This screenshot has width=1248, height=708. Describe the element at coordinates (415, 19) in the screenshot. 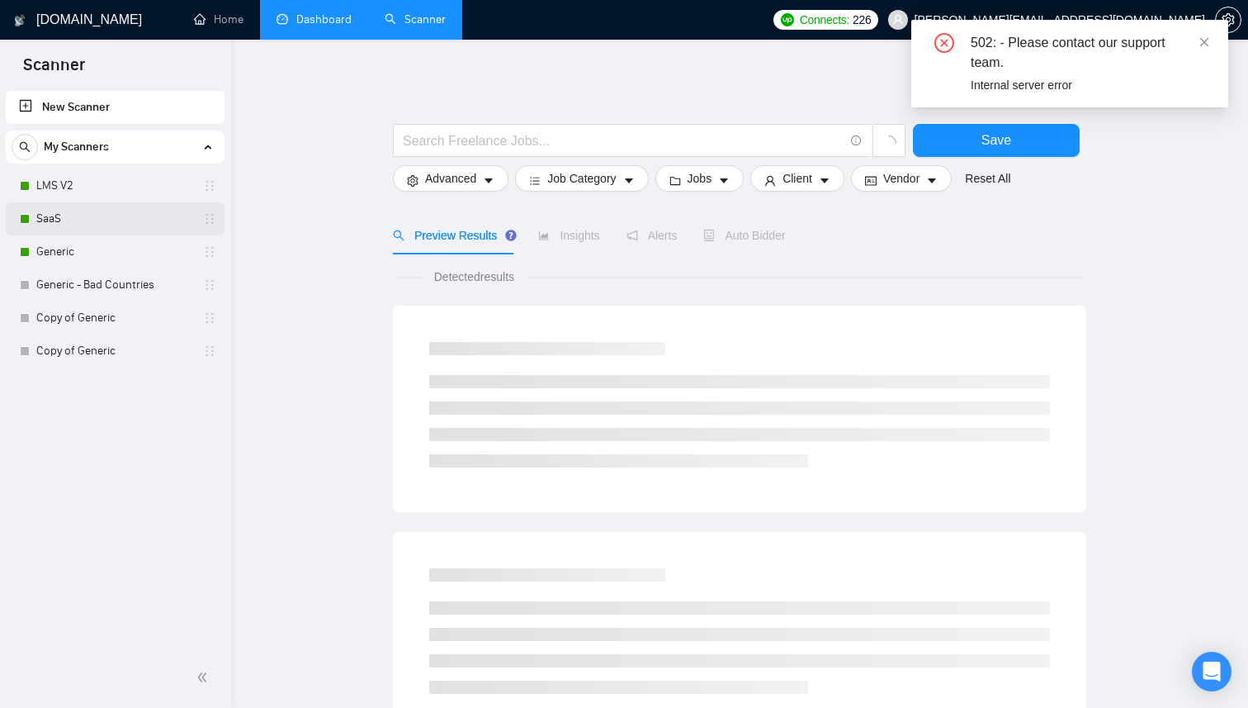

I see `a: searchScanner` at that location.